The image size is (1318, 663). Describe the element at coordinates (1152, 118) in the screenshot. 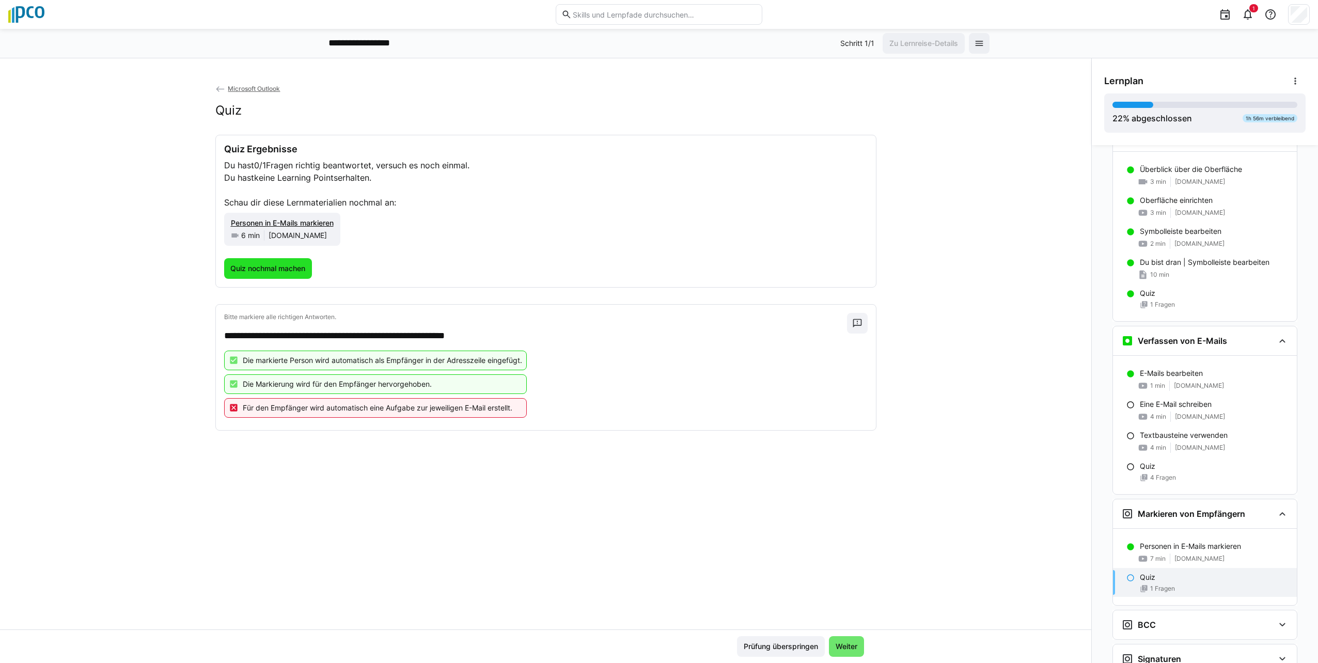

I see `div: % abgeschlossen` at that location.